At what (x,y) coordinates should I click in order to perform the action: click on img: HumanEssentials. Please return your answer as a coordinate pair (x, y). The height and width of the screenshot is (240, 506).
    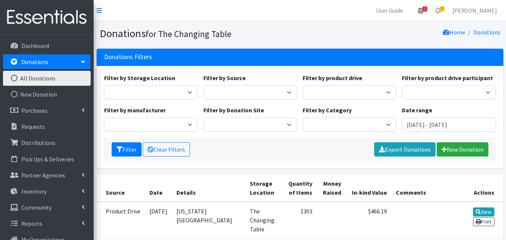
    Looking at the image, I should click on (47, 17).